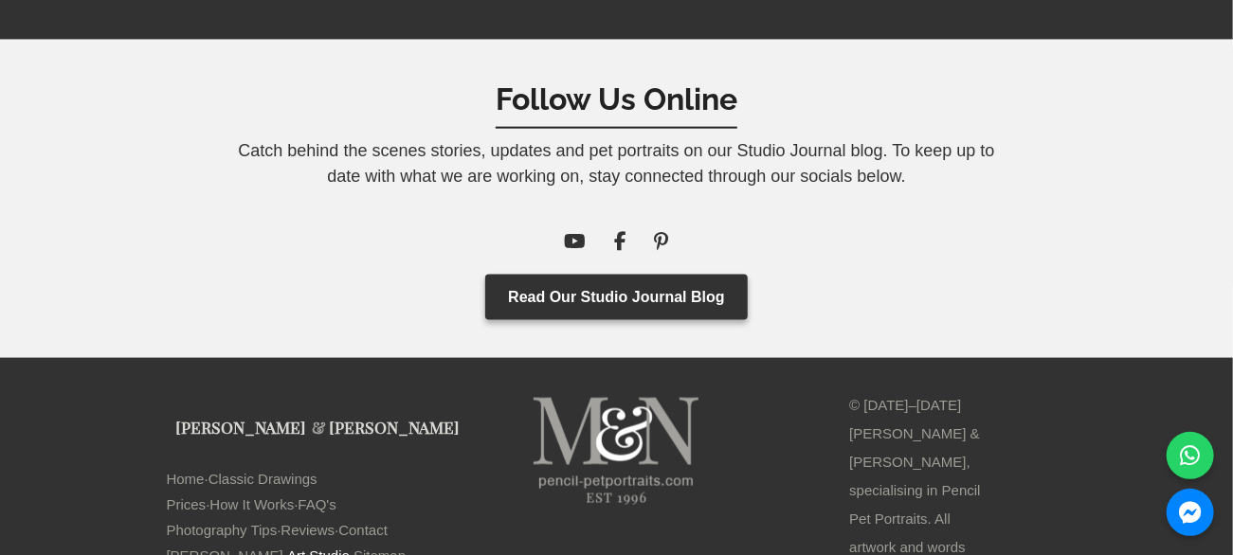  What do you see at coordinates (577, 242) in the screenshot?
I see `a: YouTube` at bounding box center [577, 242].